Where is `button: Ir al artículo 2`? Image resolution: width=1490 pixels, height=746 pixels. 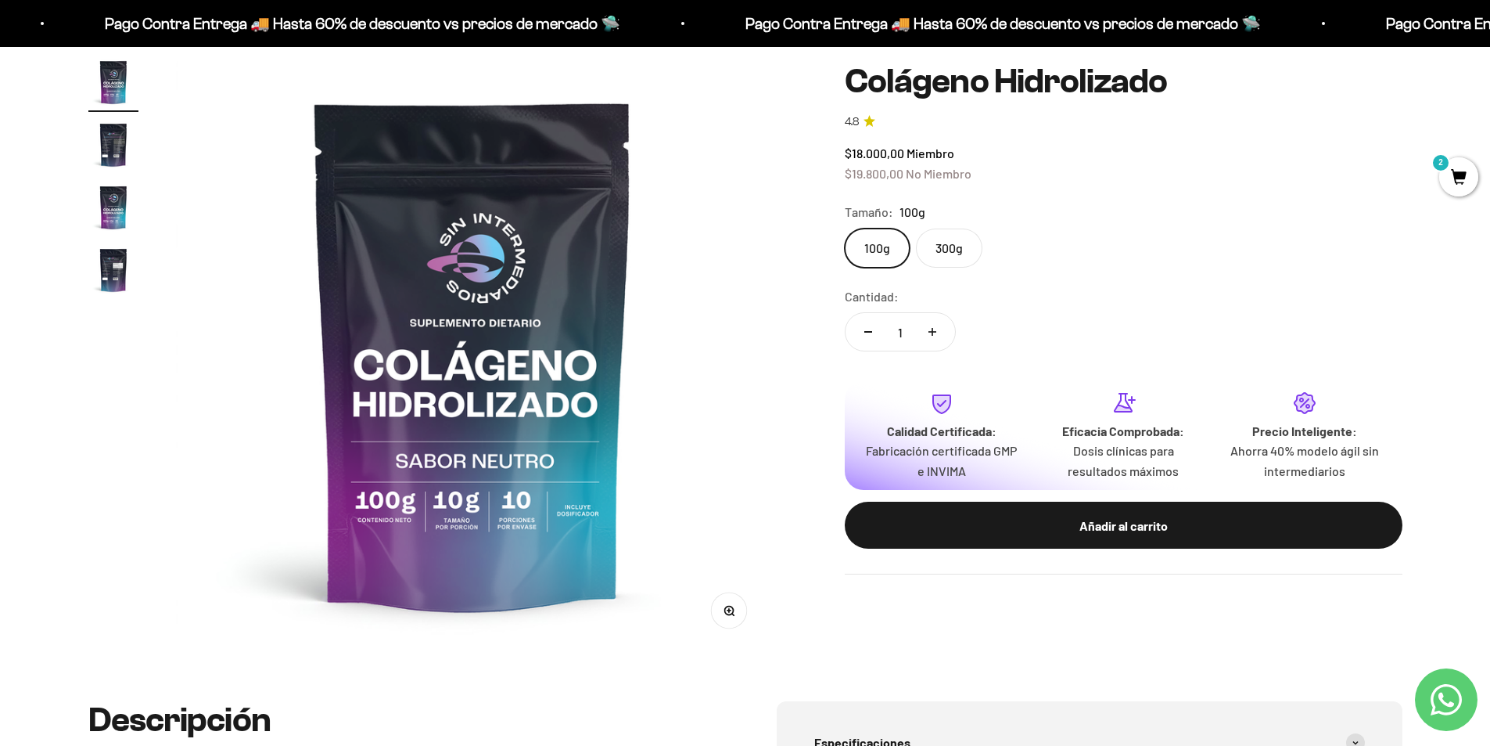 button: Ir al artículo 2 is located at coordinates (113, 147).